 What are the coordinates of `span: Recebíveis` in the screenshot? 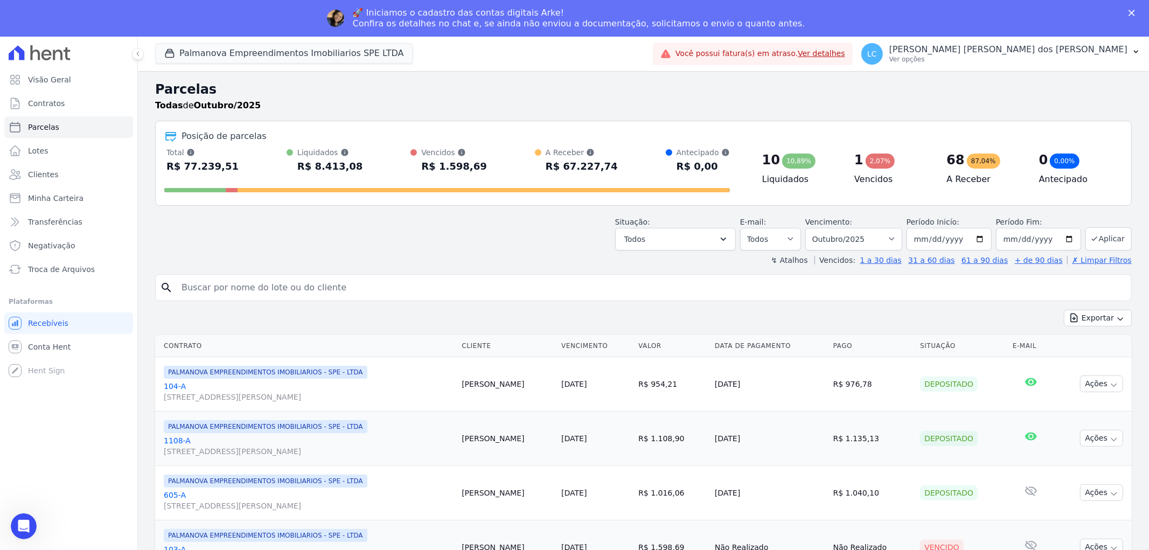 It's located at (48, 323).